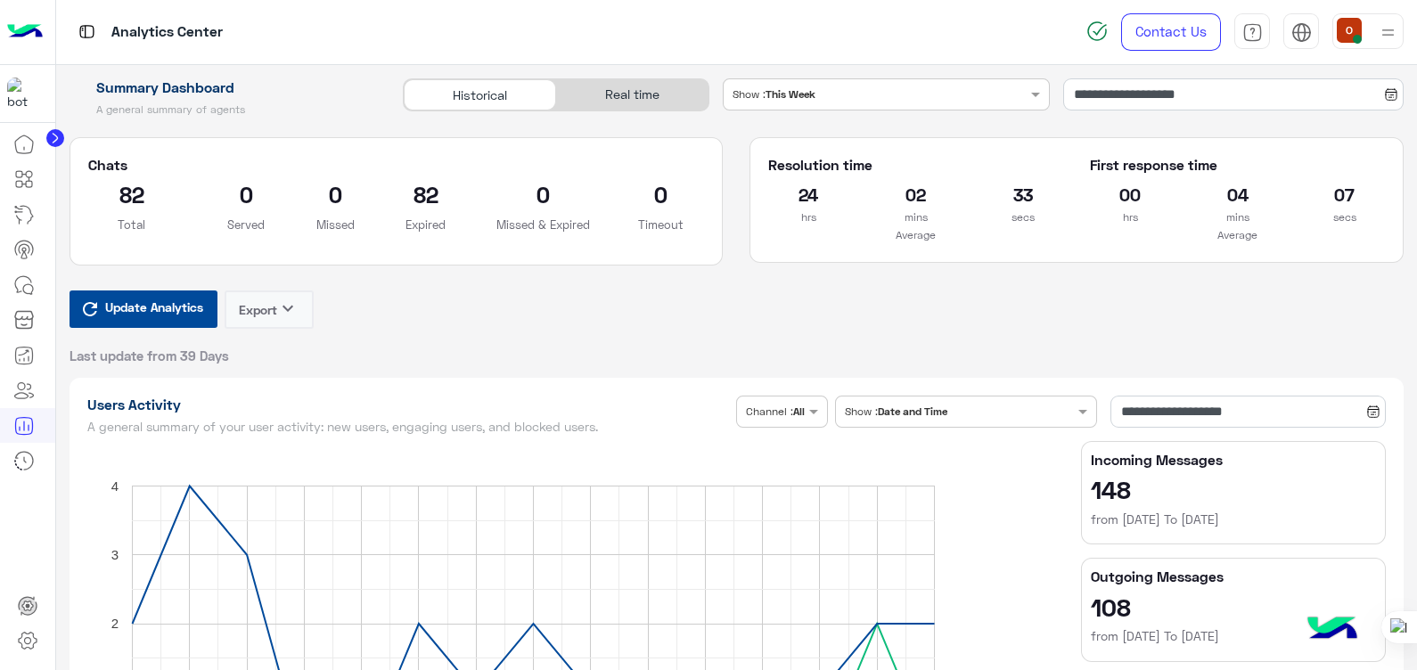 Image resolution: width=1417 pixels, height=670 pixels. I want to click on h2: 24, so click(808, 194).